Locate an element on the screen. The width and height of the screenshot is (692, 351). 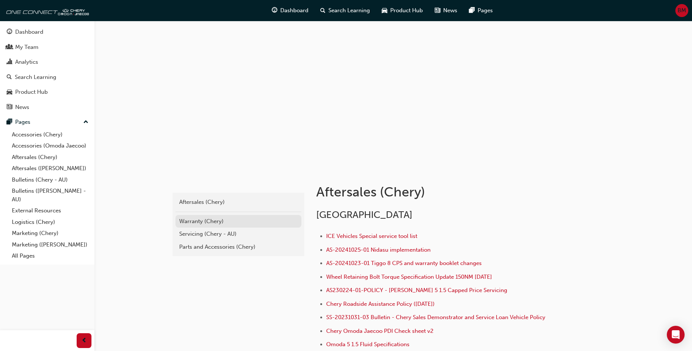
div: Pages is located at coordinates (23, 122).